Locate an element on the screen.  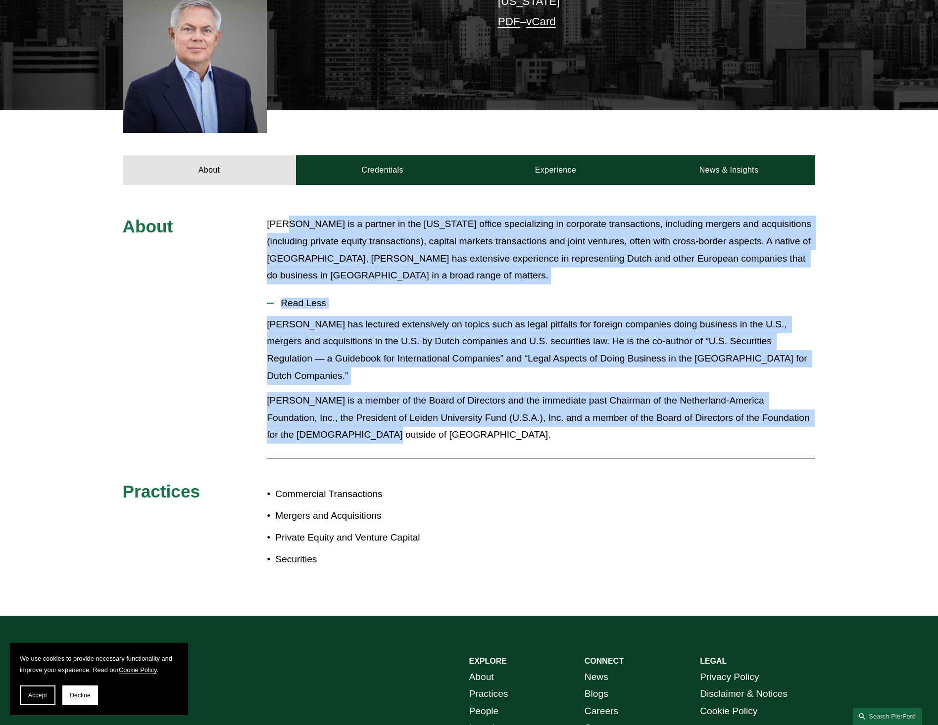
span: About is located at coordinates (148, 226).